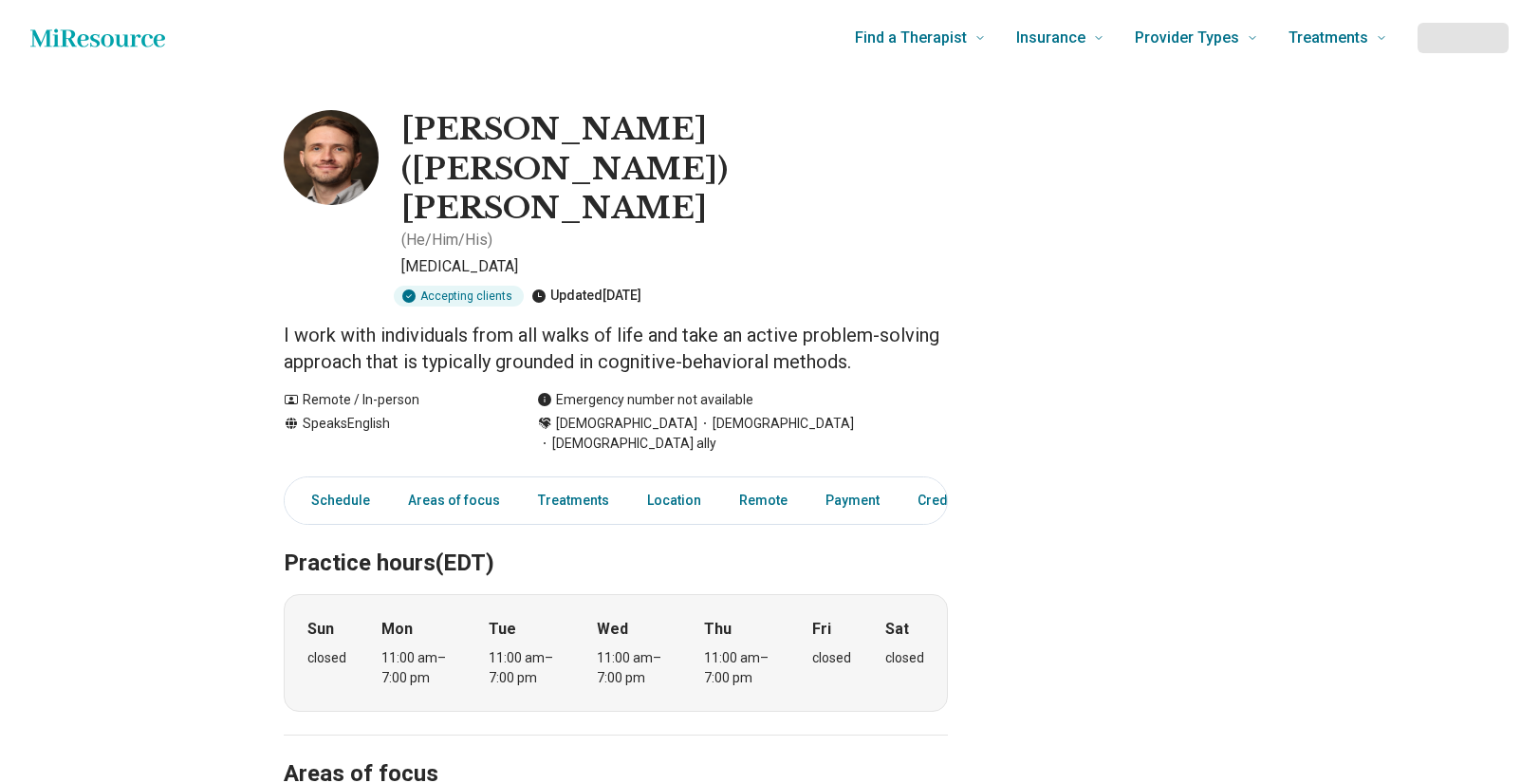 This screenshot has width=1539, height=783. What do you see at coordinates (391, 400) in the screenshot?
I see `div: Remote / In-person` at bounding box center [391, 400].